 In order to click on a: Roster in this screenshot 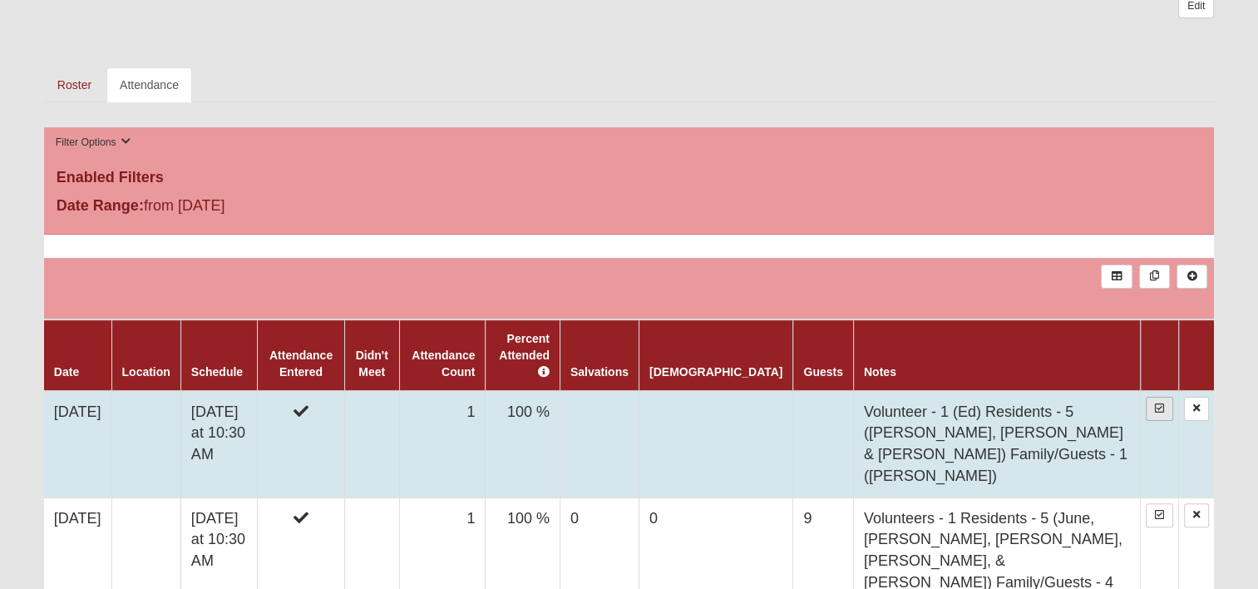, I will do `click(74, 85)`.